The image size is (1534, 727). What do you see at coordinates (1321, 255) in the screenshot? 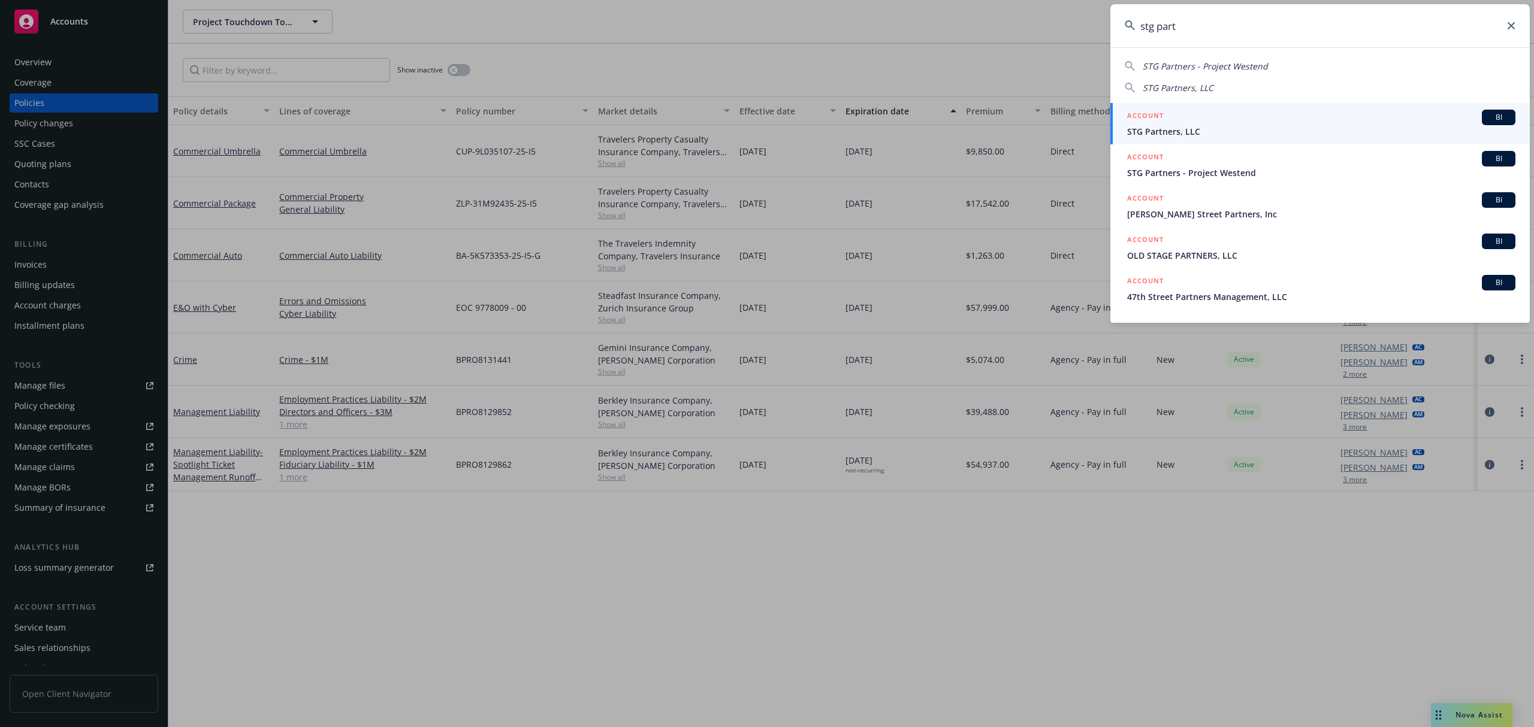
I see `span: OLD STAGE PARTNERS, LLC` at bounding box center [1321, 255].